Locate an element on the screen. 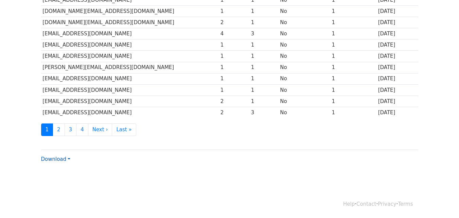  a: 4 is located at coordinates (82, 130).